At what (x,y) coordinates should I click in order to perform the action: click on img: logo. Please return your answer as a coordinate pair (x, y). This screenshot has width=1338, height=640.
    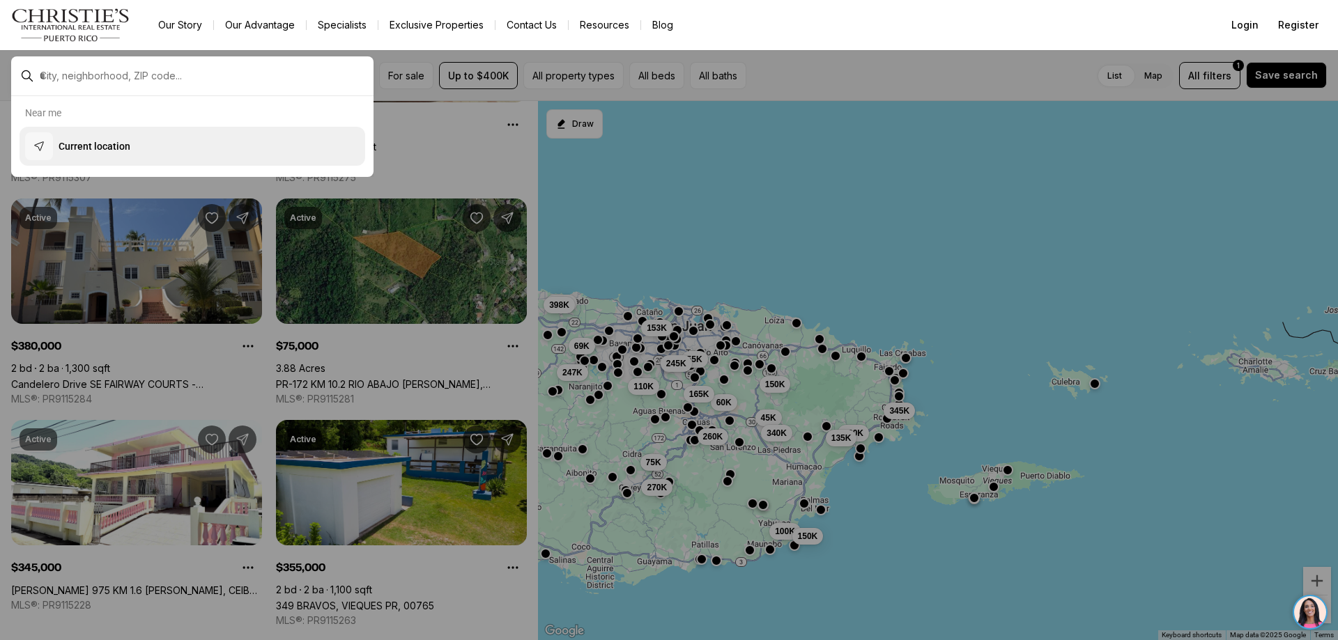
    Looking at the image, I should click on (70, 25).